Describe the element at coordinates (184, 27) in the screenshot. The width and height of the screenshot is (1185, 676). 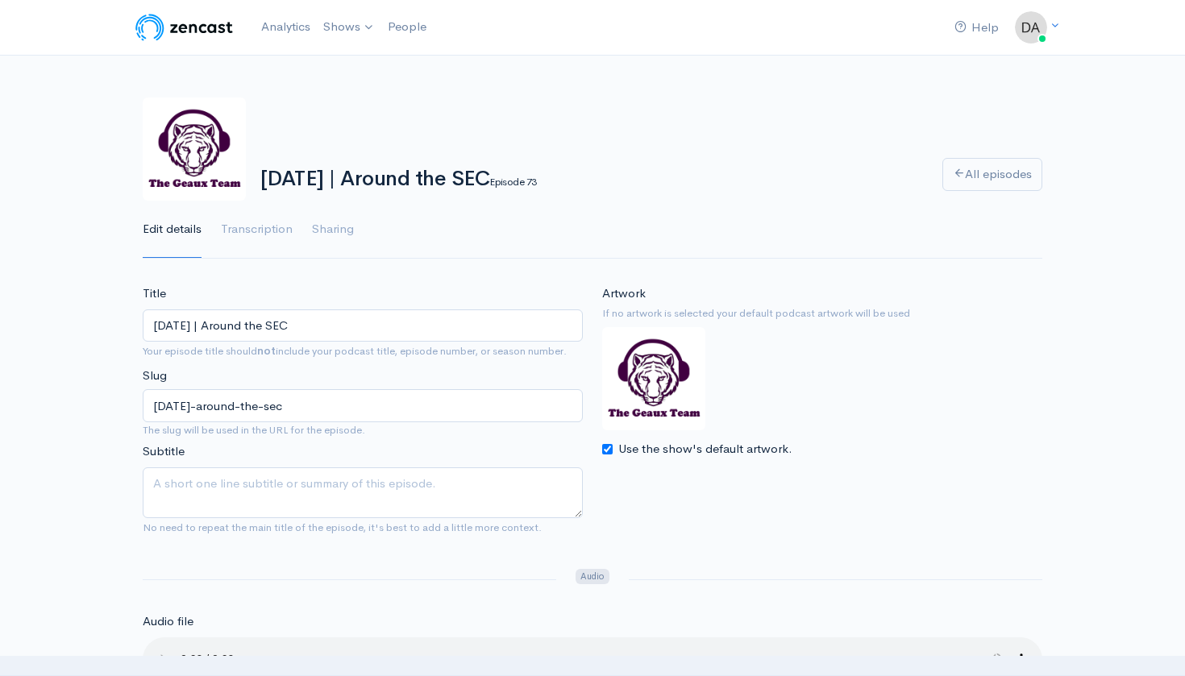
I see `img: ZenCast Logo` at that location.